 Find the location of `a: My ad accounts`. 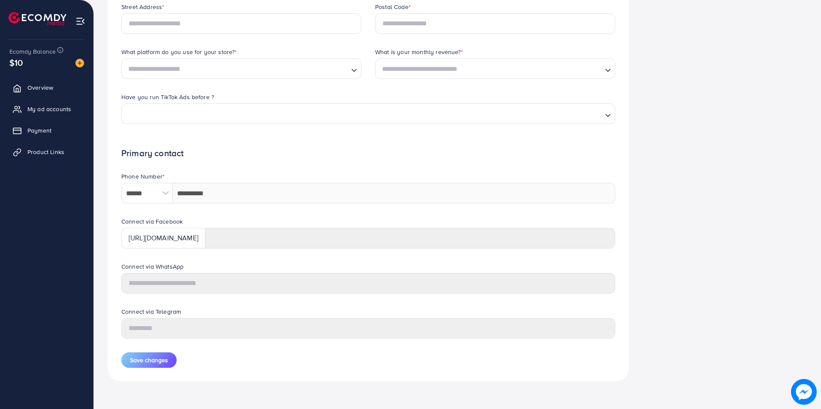

a: My ad accounts is located at coordinates (47, 109).